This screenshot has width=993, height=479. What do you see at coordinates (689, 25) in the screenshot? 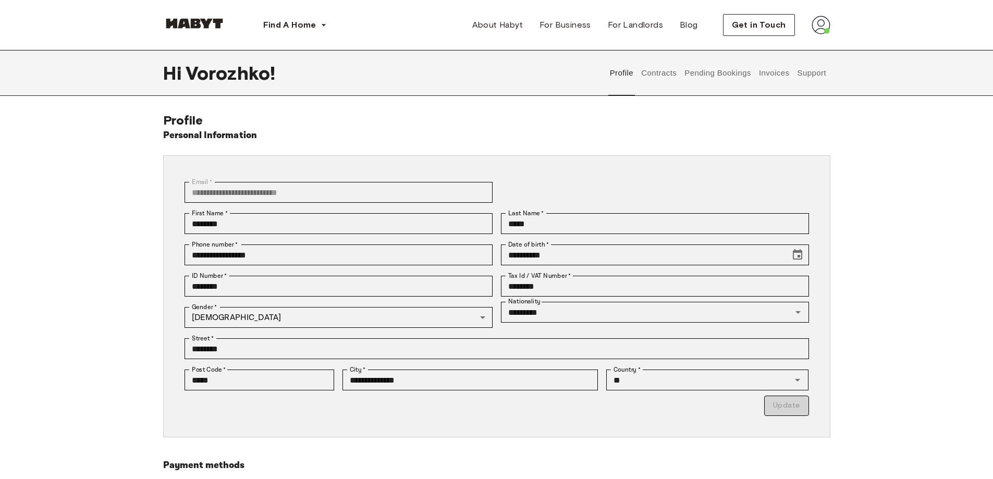
I see `span: Blog` at bounding box center [689, 25].